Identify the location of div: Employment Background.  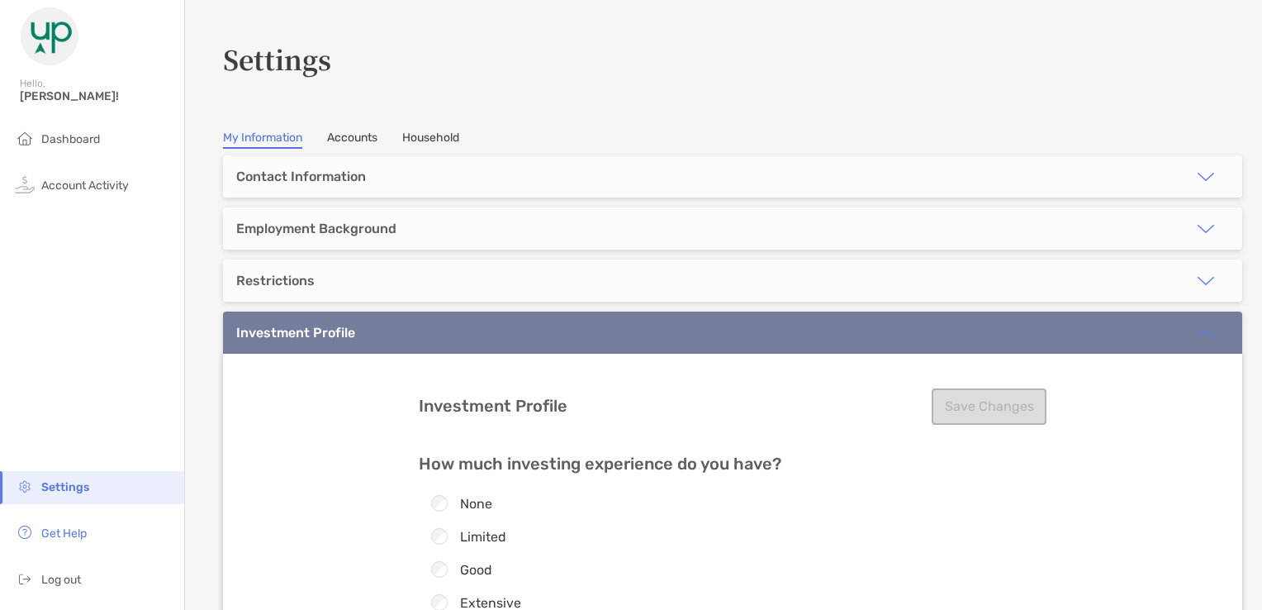
(316, 228).